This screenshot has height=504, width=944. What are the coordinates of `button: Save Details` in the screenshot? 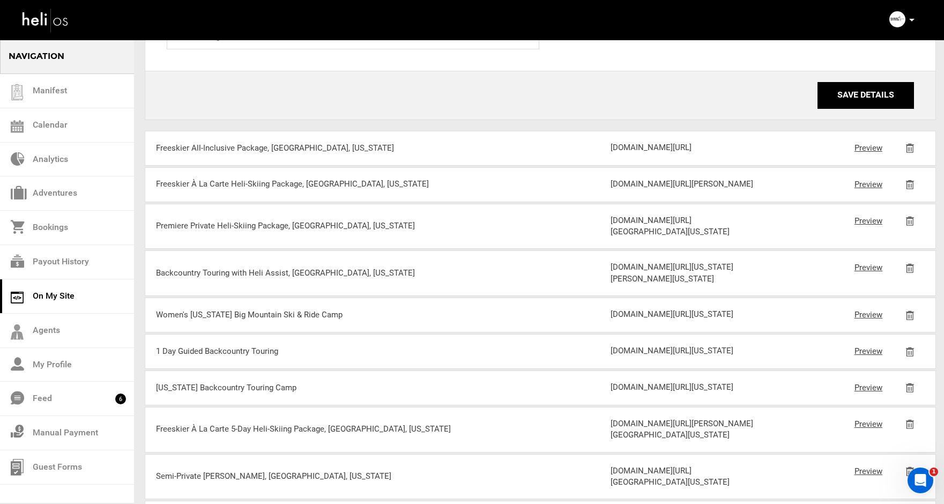 It's located at (866, 95).